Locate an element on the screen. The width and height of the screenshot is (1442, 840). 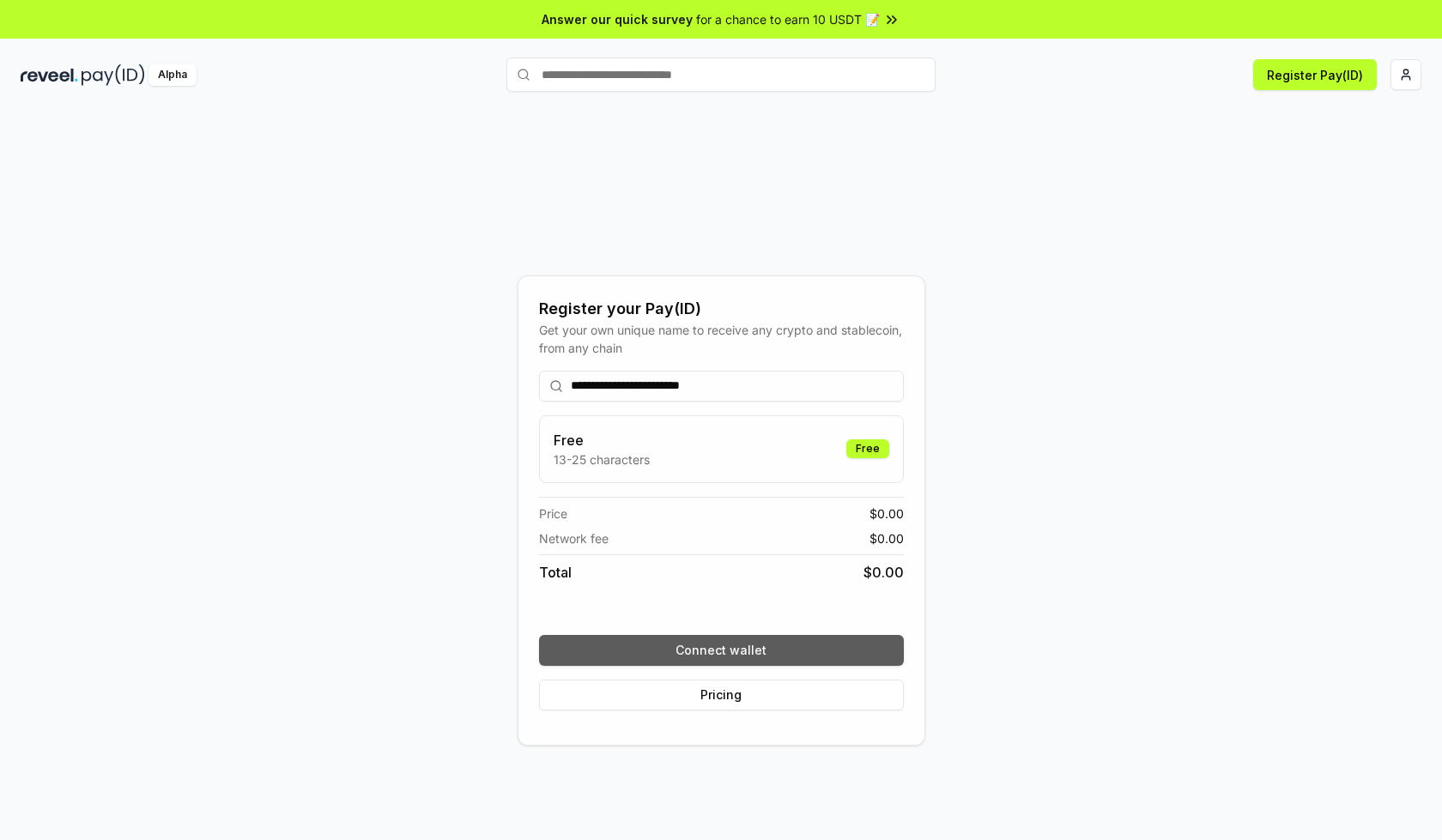
button: Connect wallet is located at coordinates (721, 651).